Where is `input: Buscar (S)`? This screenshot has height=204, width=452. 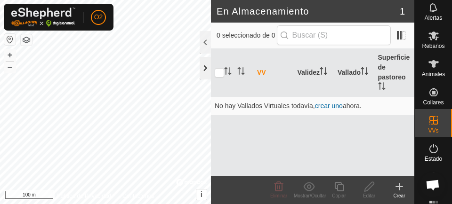
input: Buscar (S) is located at coordinates (334, 35).